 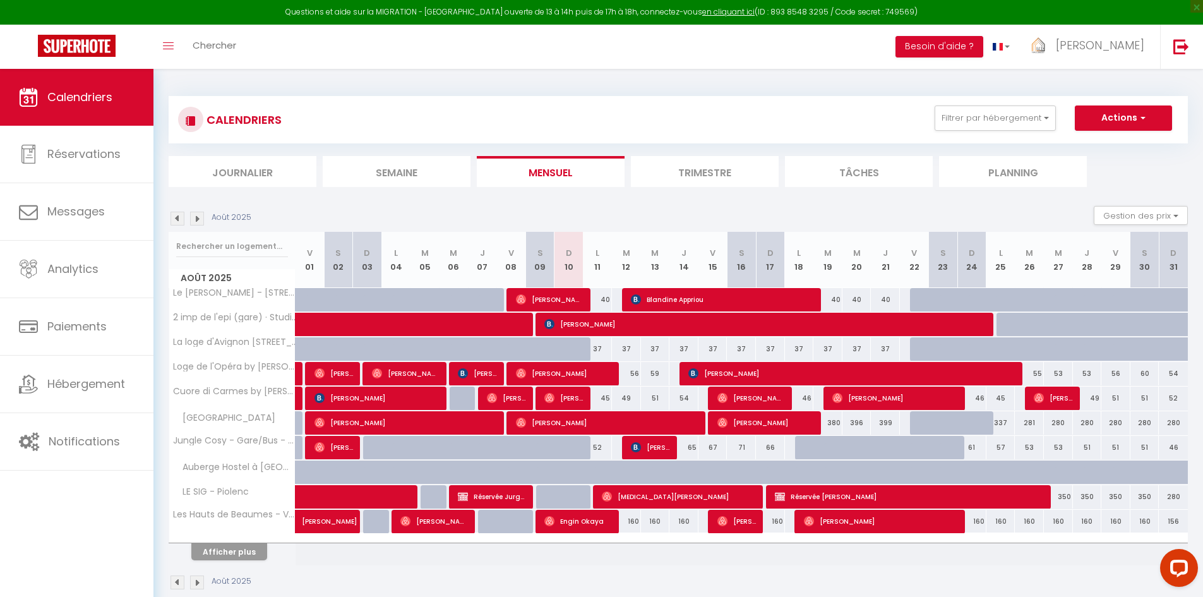 I want to click on img: Super Booking, so click(x=76, y=45).